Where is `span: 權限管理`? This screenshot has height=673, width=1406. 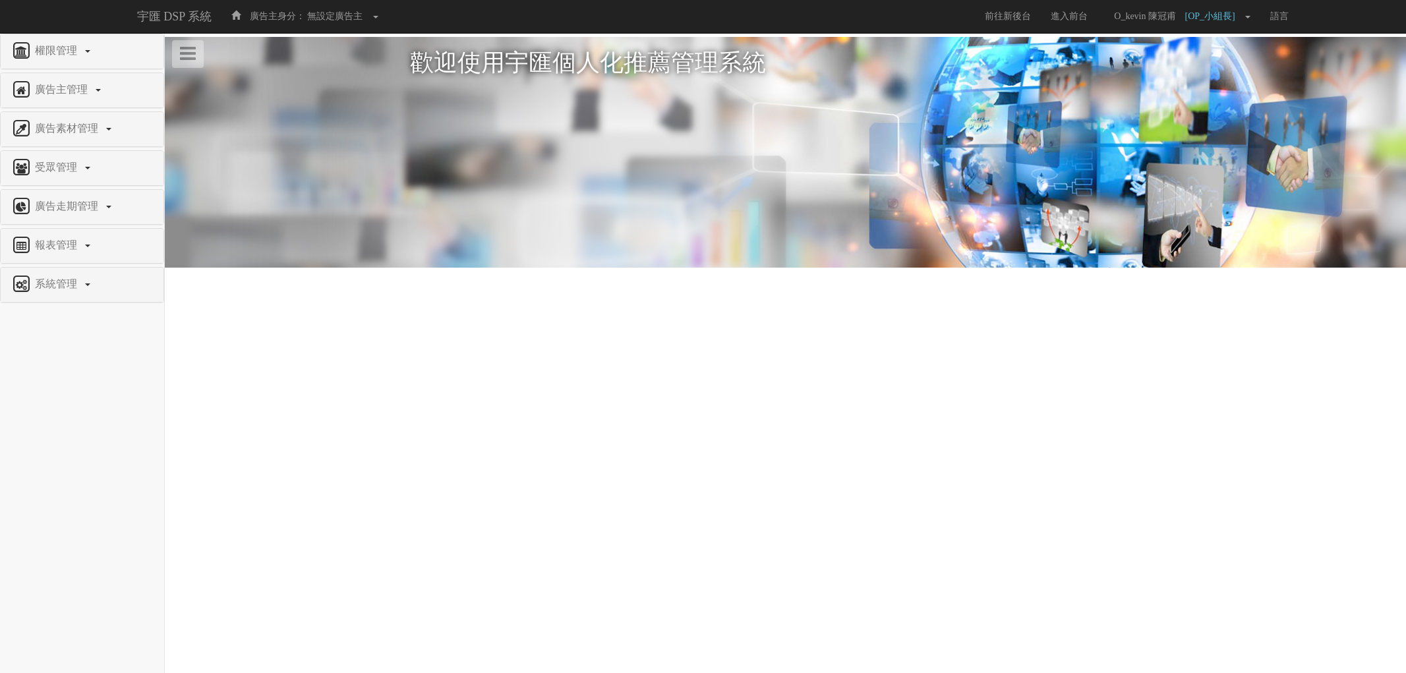
span: 權限管理 is located at coordinates (57, 50).